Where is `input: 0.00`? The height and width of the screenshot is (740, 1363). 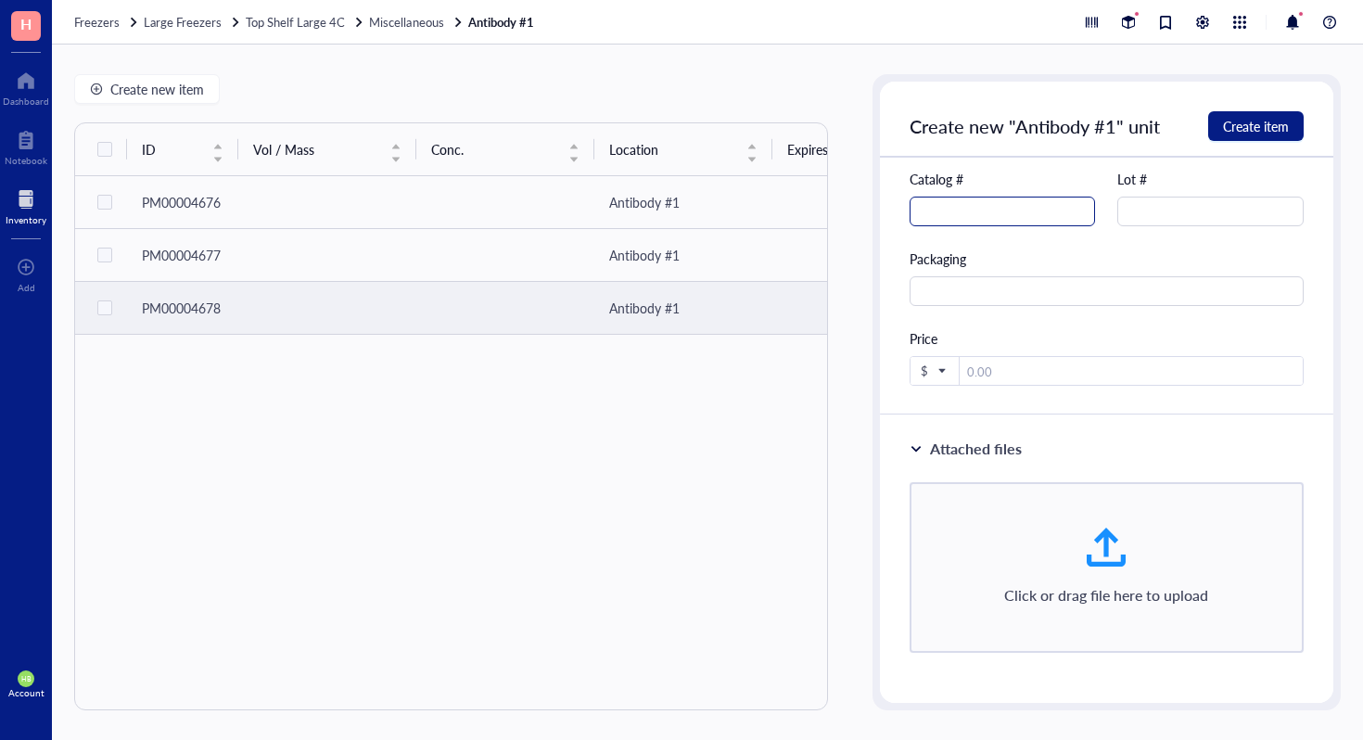
input: 0.00 is located at coordinates (1131, 372).